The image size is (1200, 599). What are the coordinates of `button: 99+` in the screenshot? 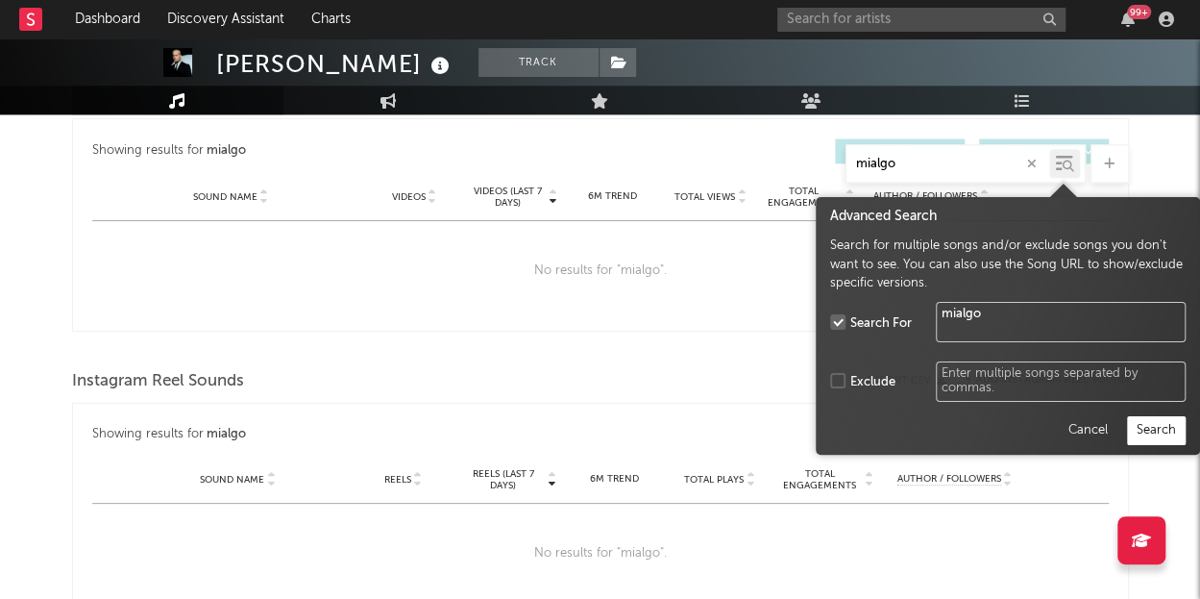 It's located at (1128, 19).